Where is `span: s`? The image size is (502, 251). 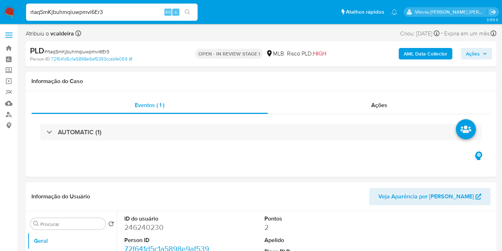
span: s is located at coordinates (176, 12).